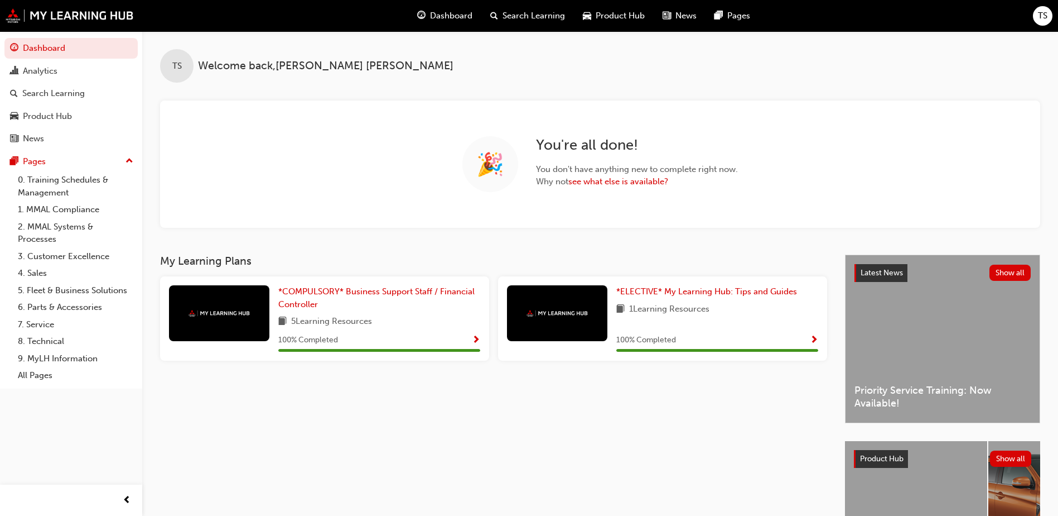  I want to click on a: mmal, so click(70, 16).